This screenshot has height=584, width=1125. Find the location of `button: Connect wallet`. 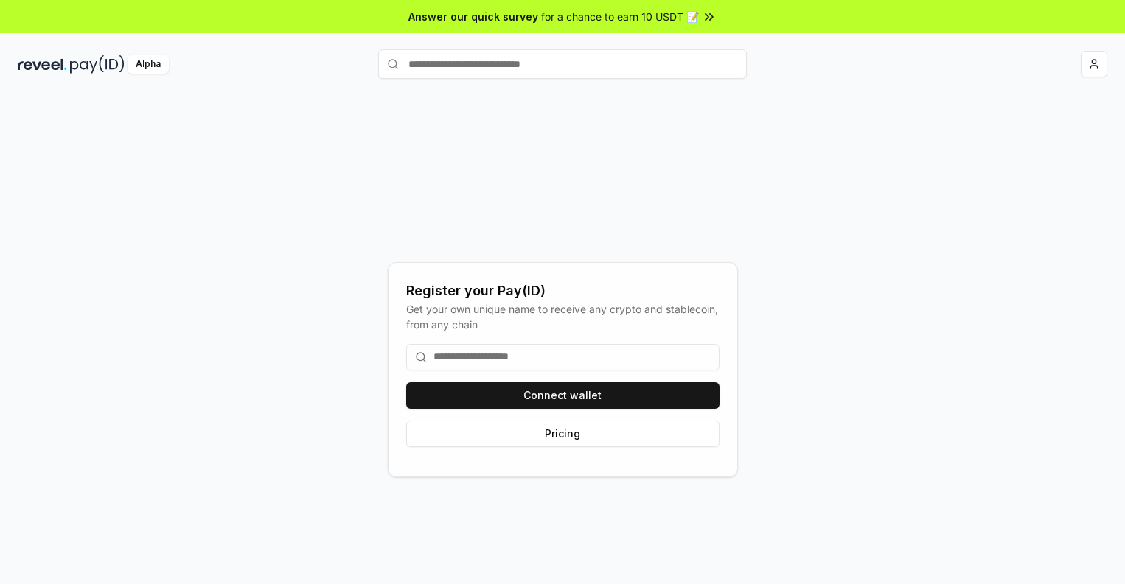

button: Connect wallet is located at coordinates (562, 396).